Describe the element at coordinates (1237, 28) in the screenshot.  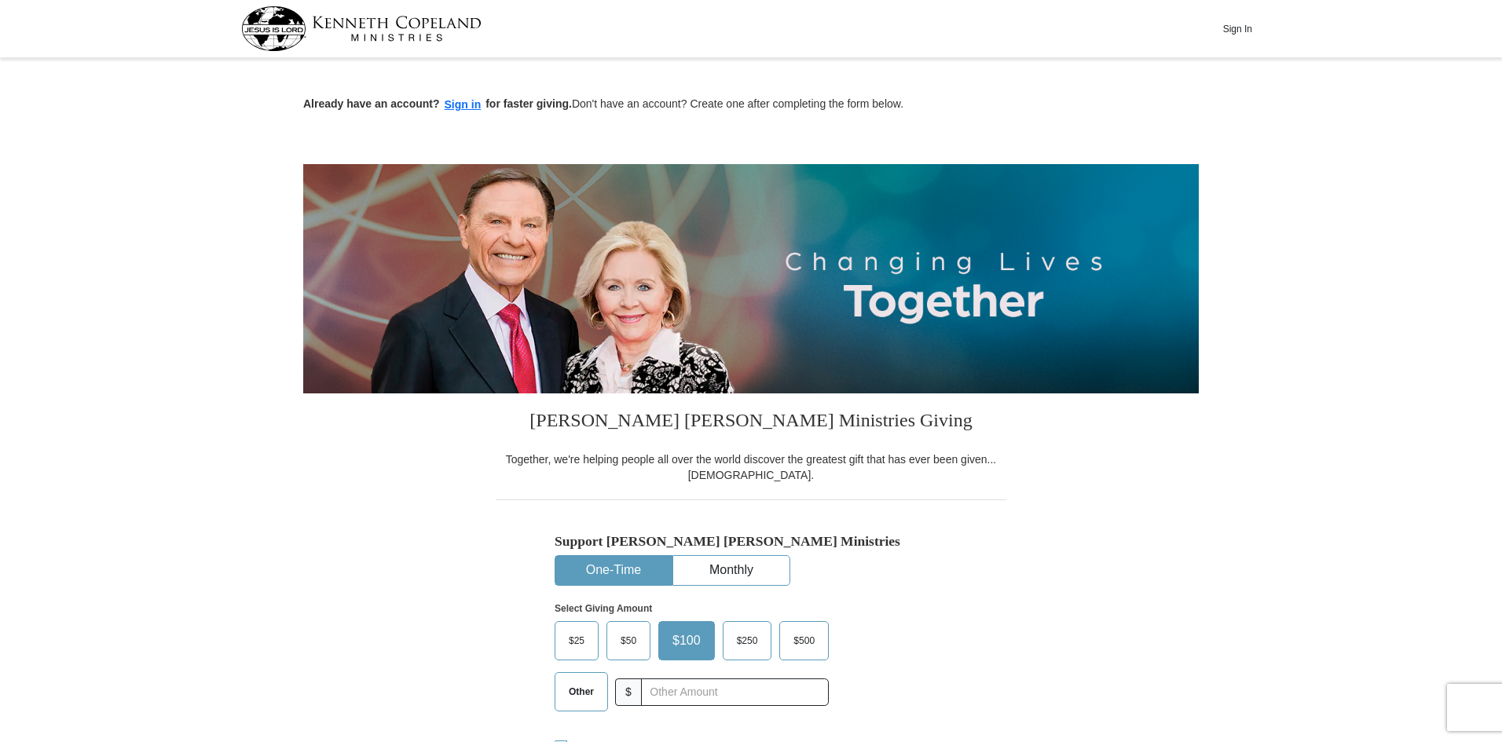
I see `button: Sign In` at that location.